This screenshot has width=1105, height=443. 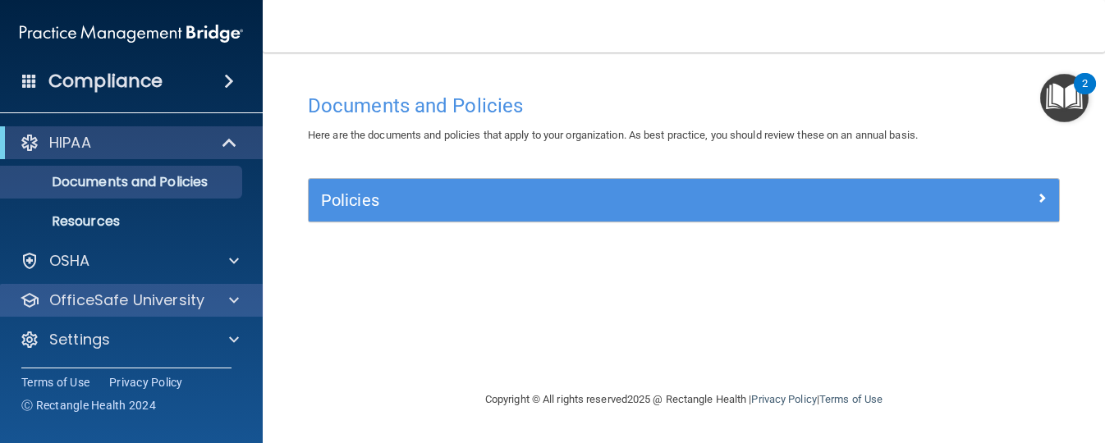 I want to click on a: HIPAA, so click(x=129, y=143).